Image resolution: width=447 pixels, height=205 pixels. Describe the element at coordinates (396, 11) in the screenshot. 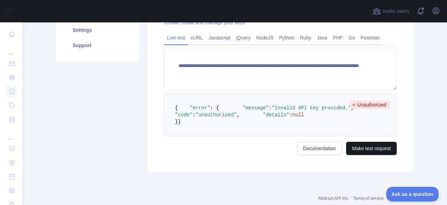

I see `span: Invite users` at that location.